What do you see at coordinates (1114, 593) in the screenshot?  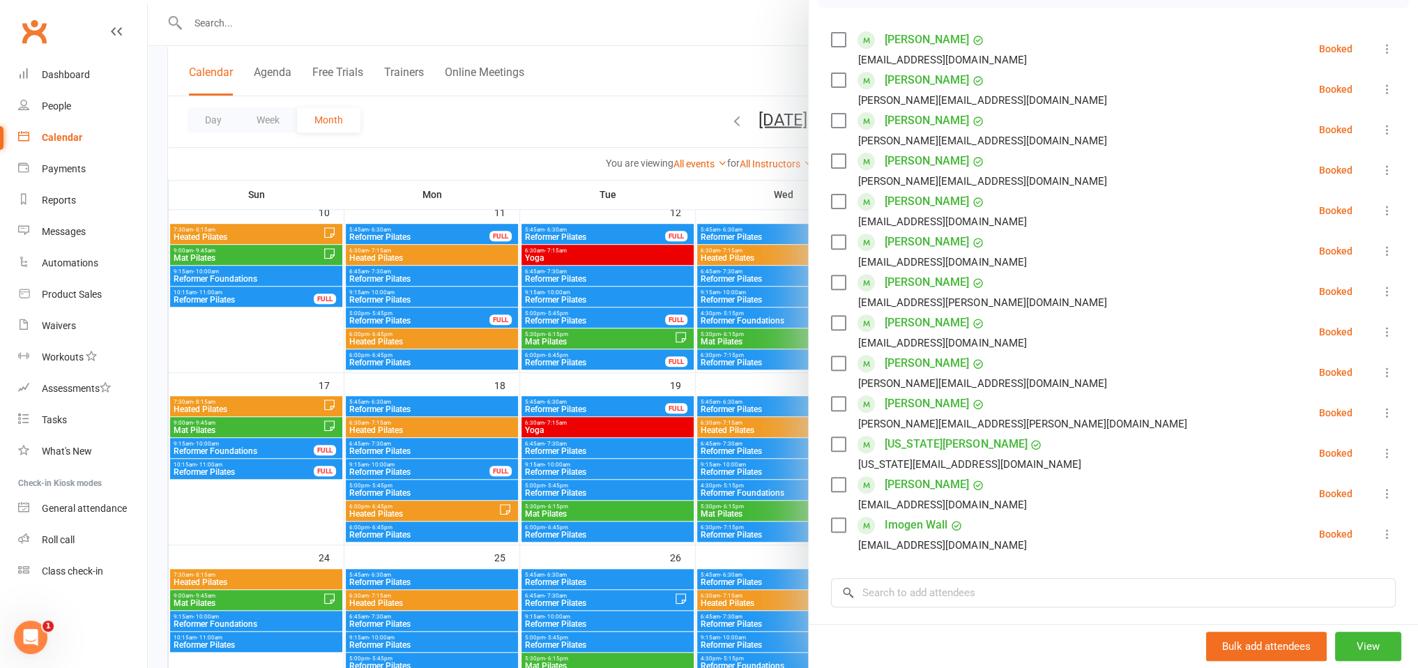 I see `input: Search to add attendees` at bounding box center [1114, 593].